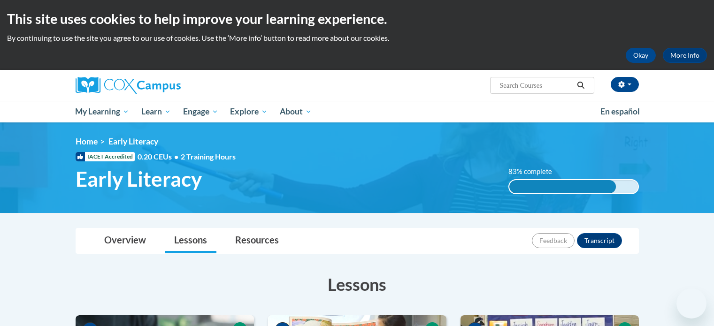 The width and height of the screenshot is (714, 326). What do you see at coordinates (257, 241) in the screenshot?
I see `a: Resources` at bounding box center [257, 241].